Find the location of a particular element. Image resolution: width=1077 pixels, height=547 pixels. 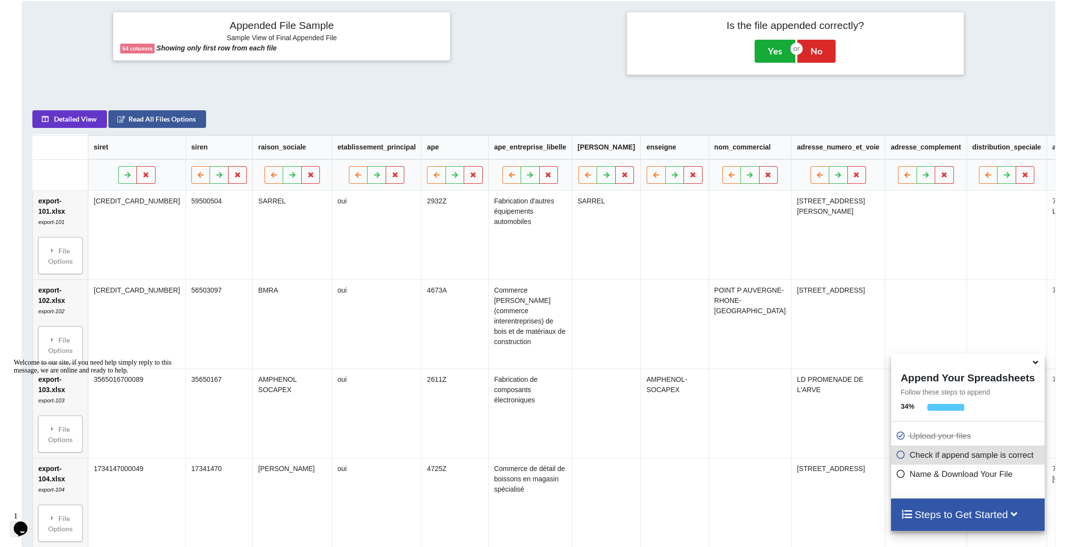

th: siren is located at coordinates (219, 147).